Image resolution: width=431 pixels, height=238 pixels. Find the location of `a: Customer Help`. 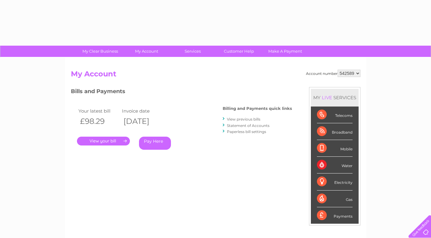

a: Customer Help is located at coordinates (239, 51).